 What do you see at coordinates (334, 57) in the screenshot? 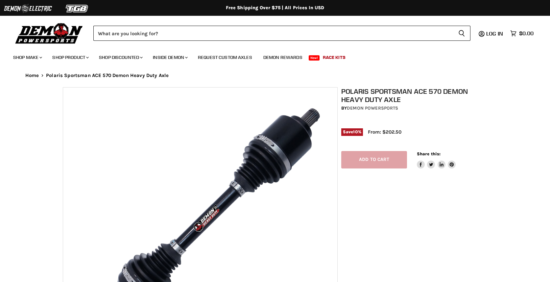
I see `a: Race Kits` at bounding box center [334, 57].